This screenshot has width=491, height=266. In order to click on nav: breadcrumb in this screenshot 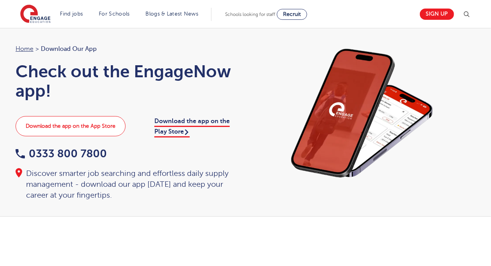, I will do `click(127, 49)`.